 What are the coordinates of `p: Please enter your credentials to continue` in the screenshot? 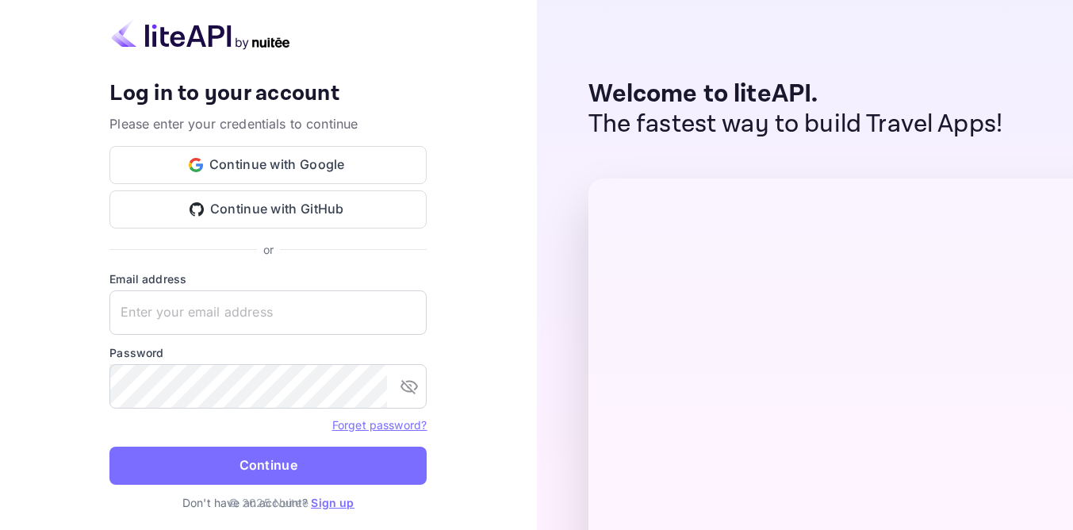 It's located at (268, 124).